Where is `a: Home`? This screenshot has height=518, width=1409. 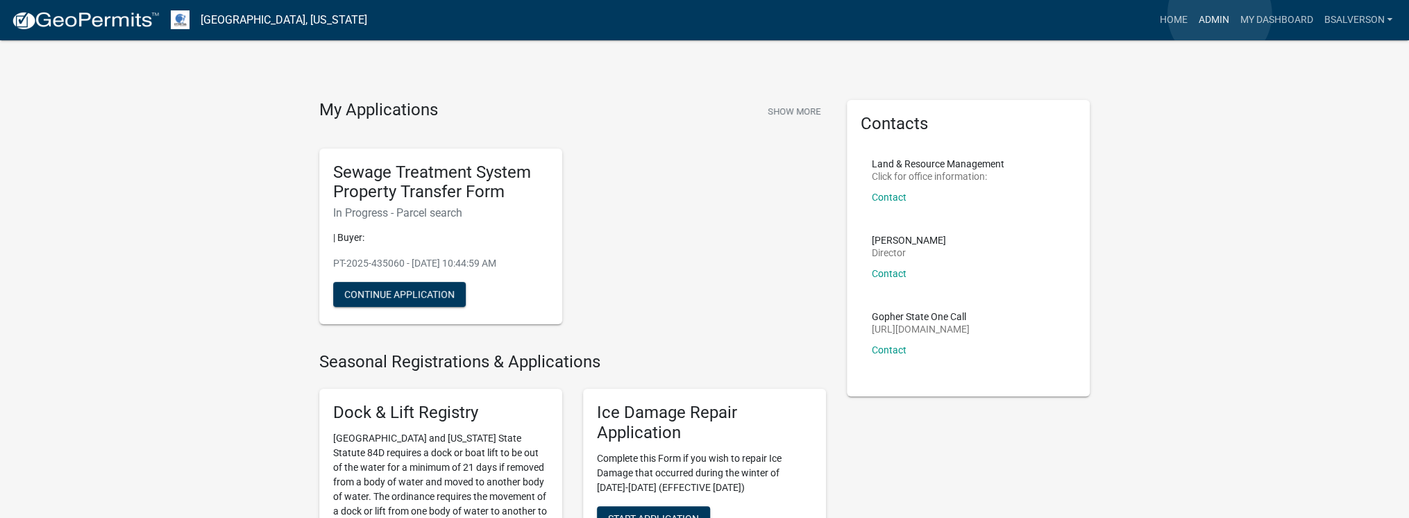 a: Home is located at coordinates (1173, 20).